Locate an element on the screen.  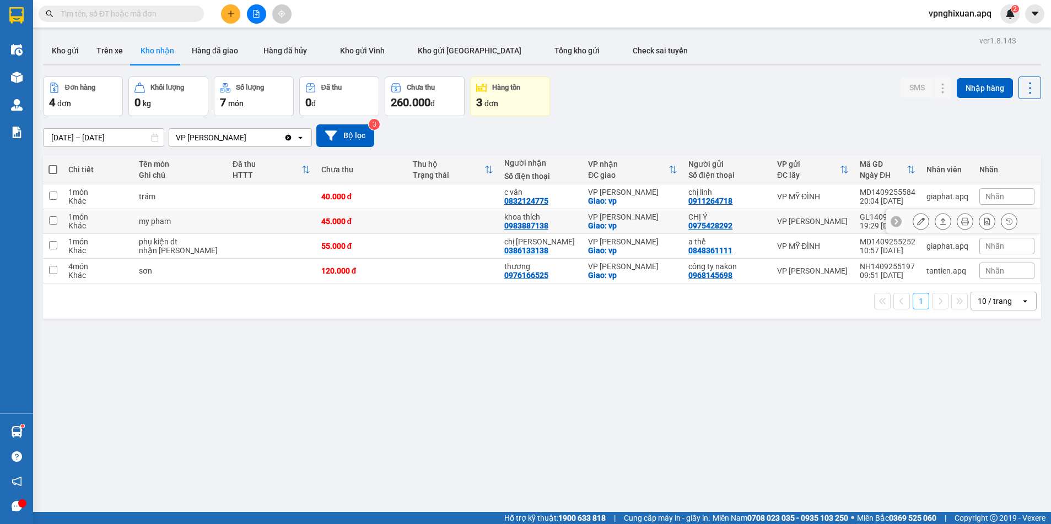
div: MD1409255252 is located at coordinates (887, 242).